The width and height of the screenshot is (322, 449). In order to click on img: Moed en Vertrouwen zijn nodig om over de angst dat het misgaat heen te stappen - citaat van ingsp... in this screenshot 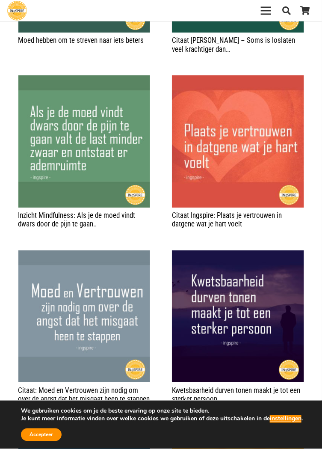, I will do `click(84, 316)`.